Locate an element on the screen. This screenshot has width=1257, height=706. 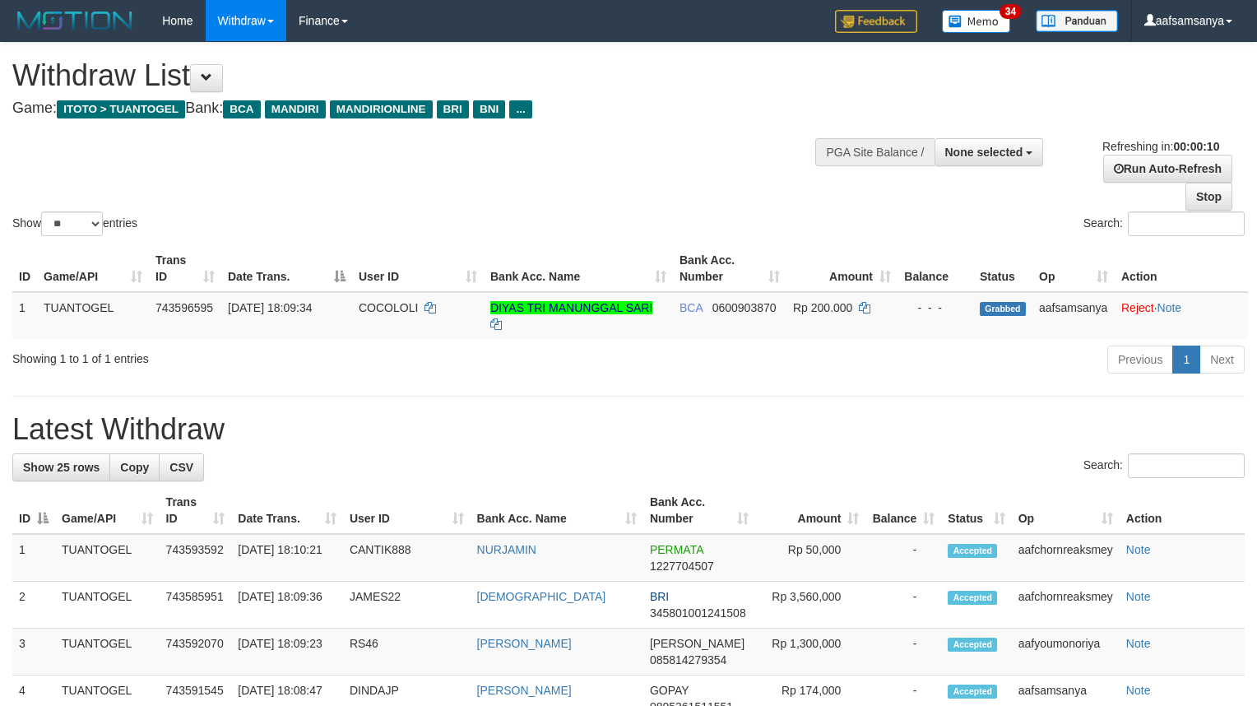
th: Status is located at coordinates (1003, 268).